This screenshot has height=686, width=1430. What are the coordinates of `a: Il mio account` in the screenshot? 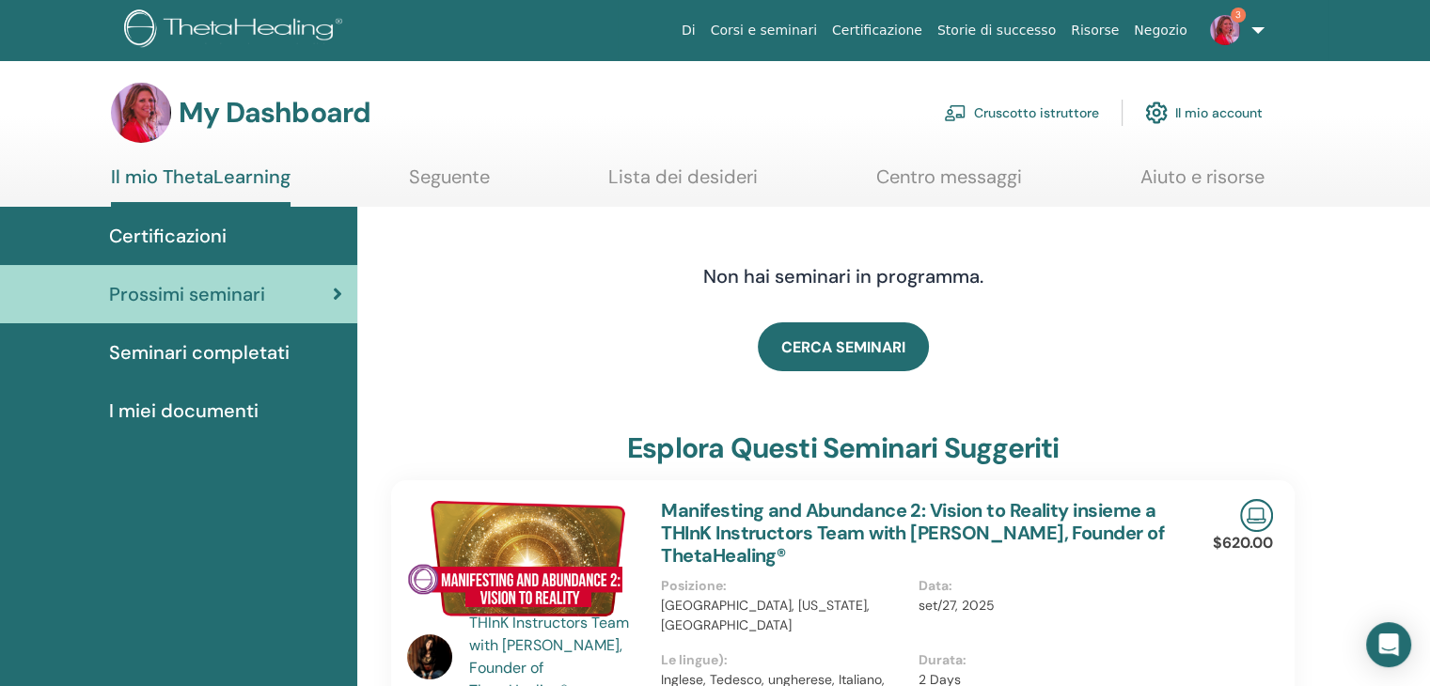 It's located at (1203, 113).